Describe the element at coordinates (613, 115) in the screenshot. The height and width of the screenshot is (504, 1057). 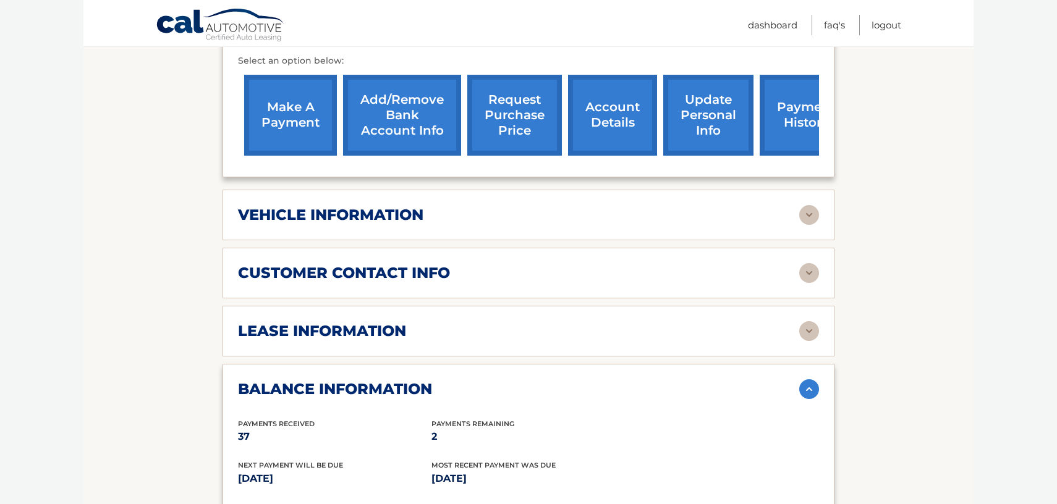
I see `a: account details` at that location.